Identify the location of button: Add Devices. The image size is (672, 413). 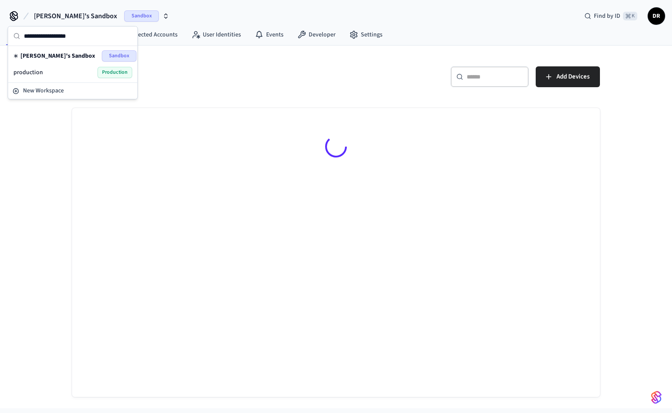
(568, 77).